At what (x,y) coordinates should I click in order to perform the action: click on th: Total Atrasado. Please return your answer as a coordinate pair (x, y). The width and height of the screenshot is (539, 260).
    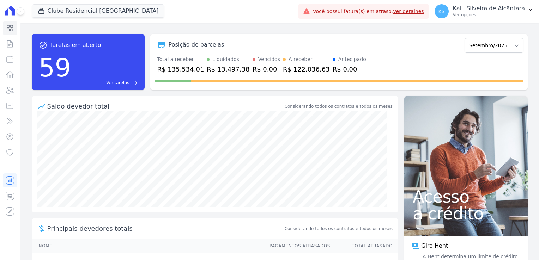
    Looking at the image, I should click on (364, 246).